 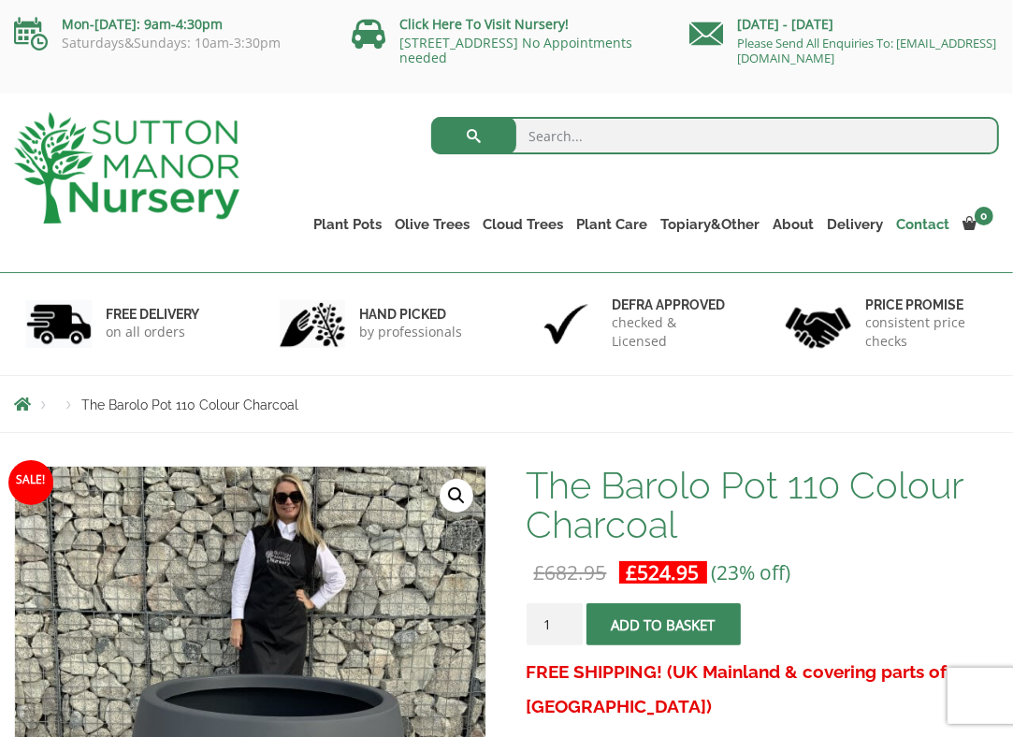 What do you see at coordinates (710, 224) in the screenshot?
I see `a: Topiary&Other` at bounding box center [710, 224].